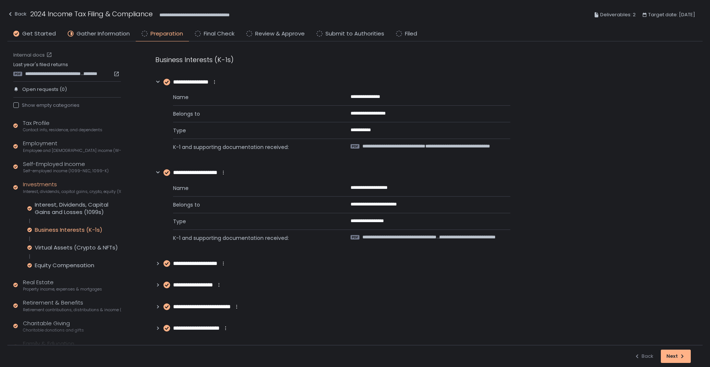 This screenshot has width=710, height=367. What do you see at coordinates (33, 55) in the screenshot?
I see `a: Internal docs` at bounding box center [33, 55].